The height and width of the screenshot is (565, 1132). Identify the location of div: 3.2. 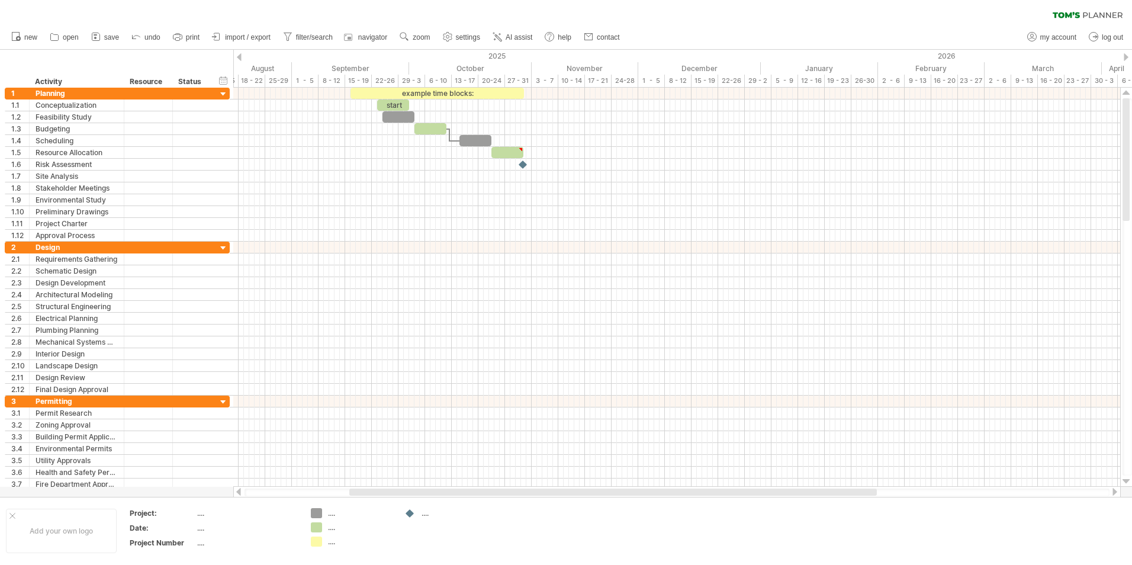
(20, 424).